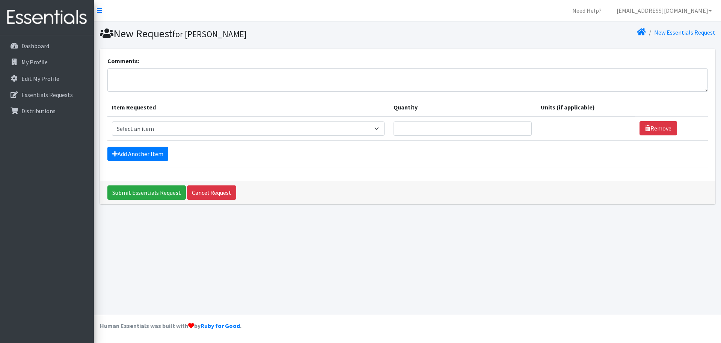 The width and height of the screenshot is (721, 343). Describe the element at coordinates (47, 17) in the screenshot. I see `img: HumanEssentials` at that location.